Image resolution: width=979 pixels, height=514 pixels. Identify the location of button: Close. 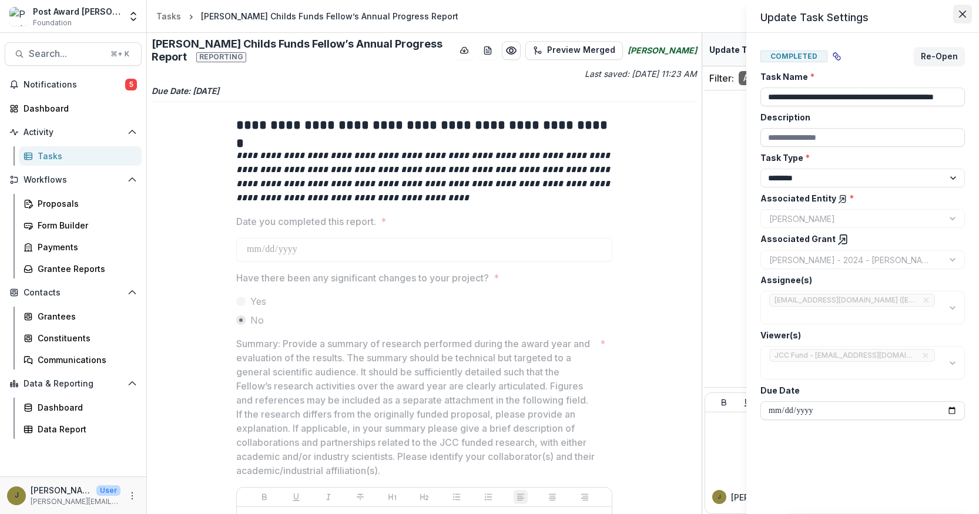
(963, 14).